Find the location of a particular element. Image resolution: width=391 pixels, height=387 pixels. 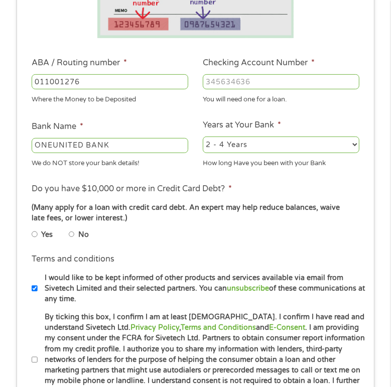

a: E-Consent is located at coordinates (287, 327).